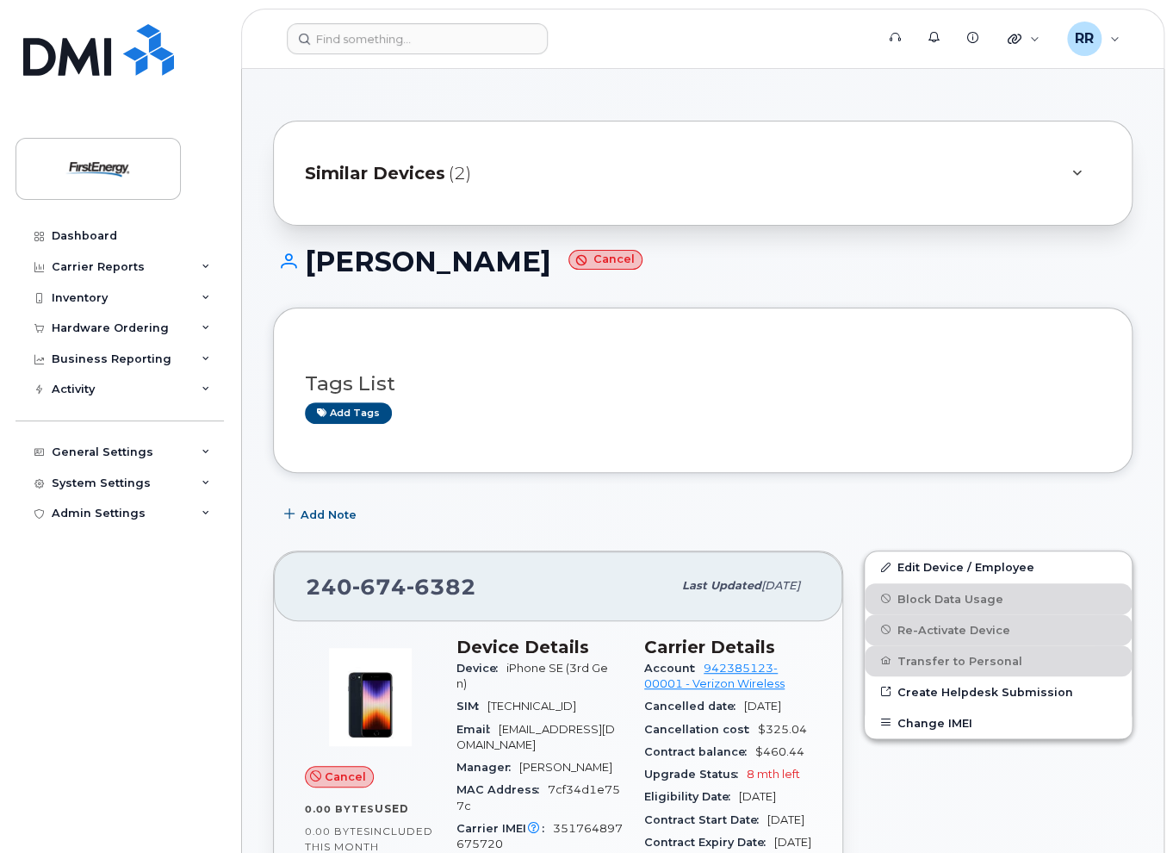 This screenshot has height=853, width=1173. What do you see at coordinates (998, 567) in the screenshot?
I see `a: Edit Device / Employee` at bounding box center [998, 567].